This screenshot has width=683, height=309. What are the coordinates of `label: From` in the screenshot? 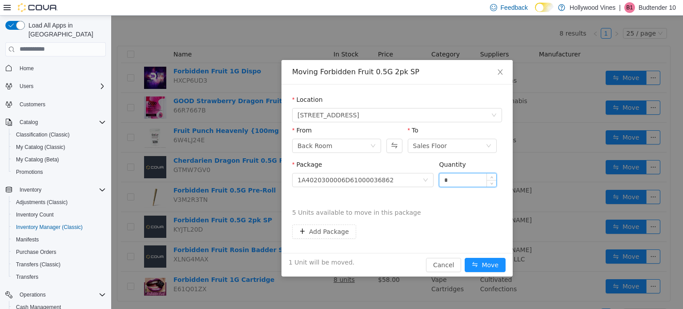 It's located at (191, 115).